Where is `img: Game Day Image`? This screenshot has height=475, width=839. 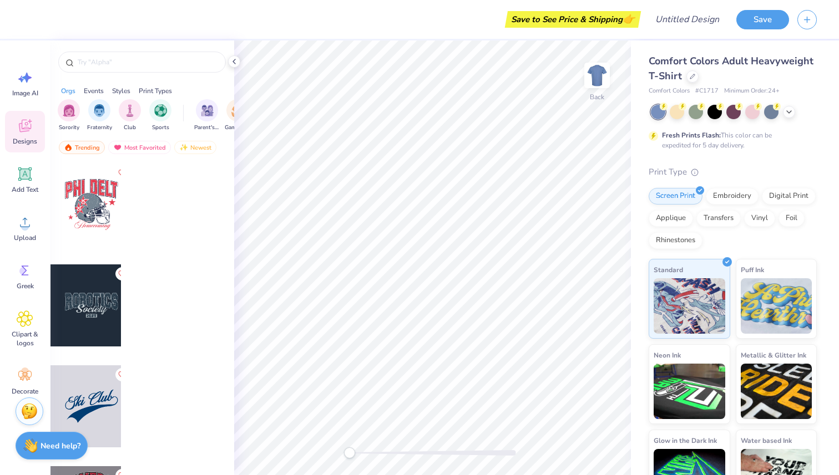 img: Game Day Image is located at coordinates (237, 110).